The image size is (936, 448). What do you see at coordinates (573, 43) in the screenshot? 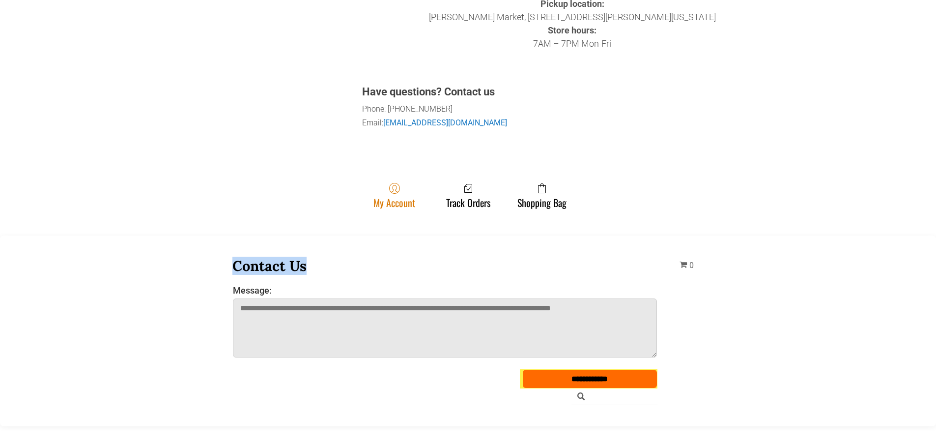
I see `p: 7AM – 7PM Mon-Fri` at bounding box center [573, 43].